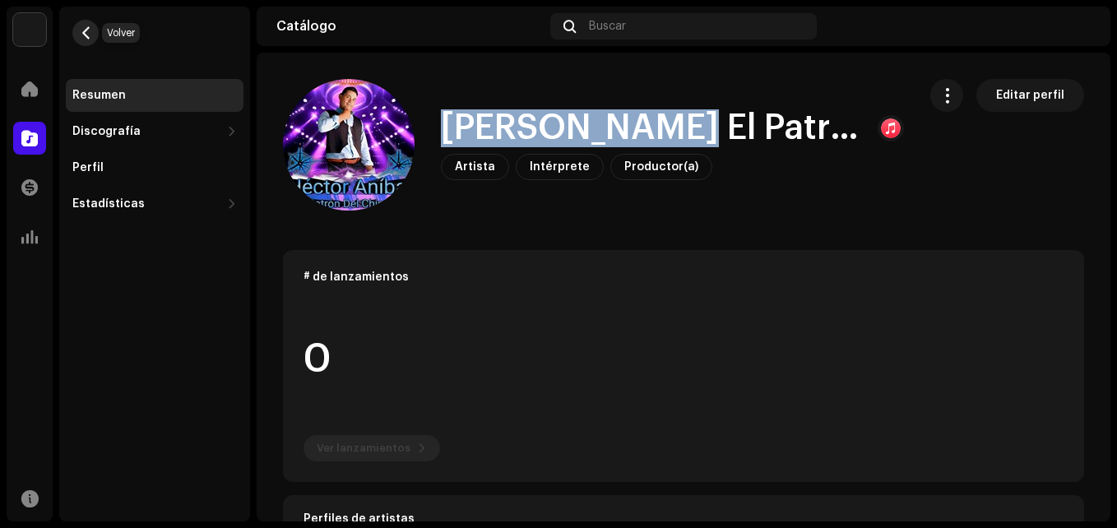 This screenshot has height=528, width=1117. Describe the element at coordinates (559, 167) in the screenshot. I see `span: Intérprete` at that location.